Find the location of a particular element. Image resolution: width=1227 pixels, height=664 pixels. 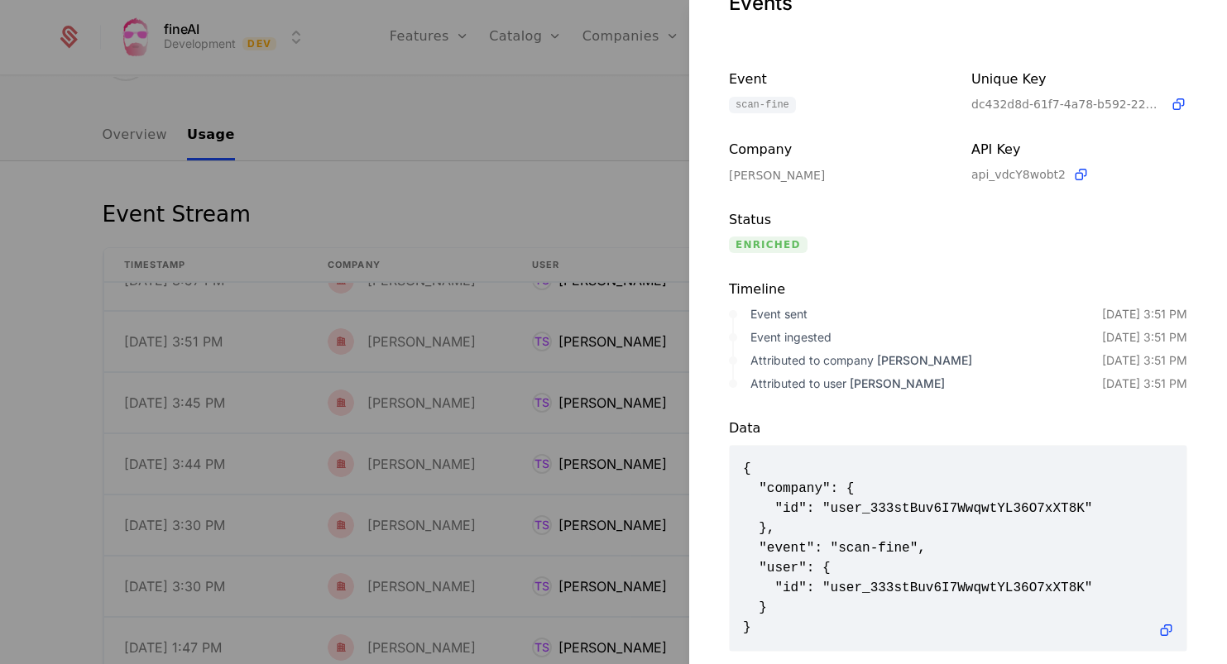

div: Company is located at coordinates (836, 150).